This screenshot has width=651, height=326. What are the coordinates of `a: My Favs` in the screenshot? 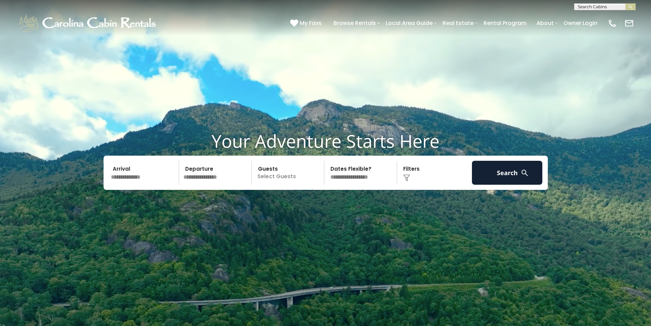 It's located at (307, 23).